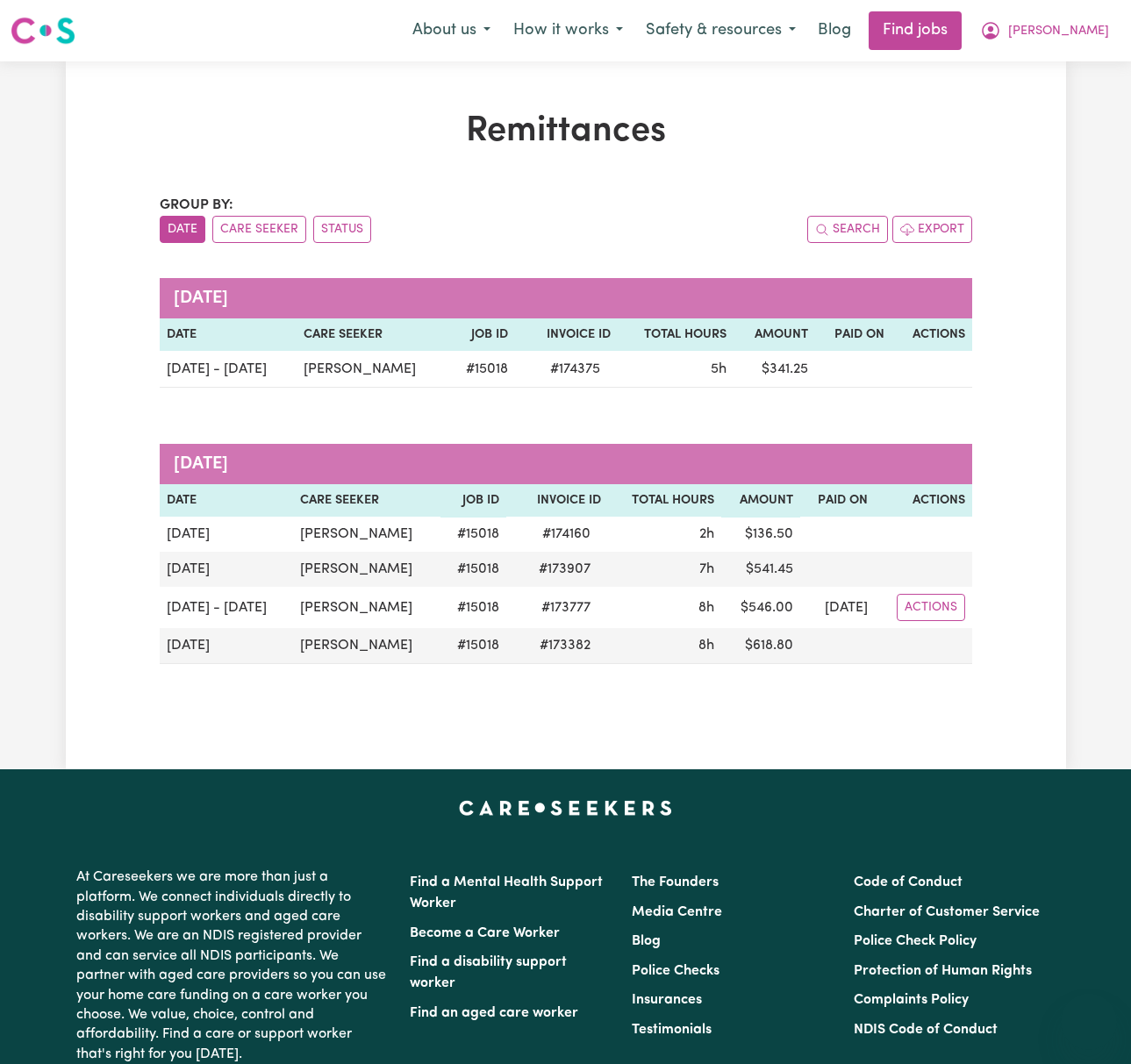 Image resolution: width=1131 pixels, height=1064 pixels. I want to click on button: sort invoices by date, so click(183, 229).